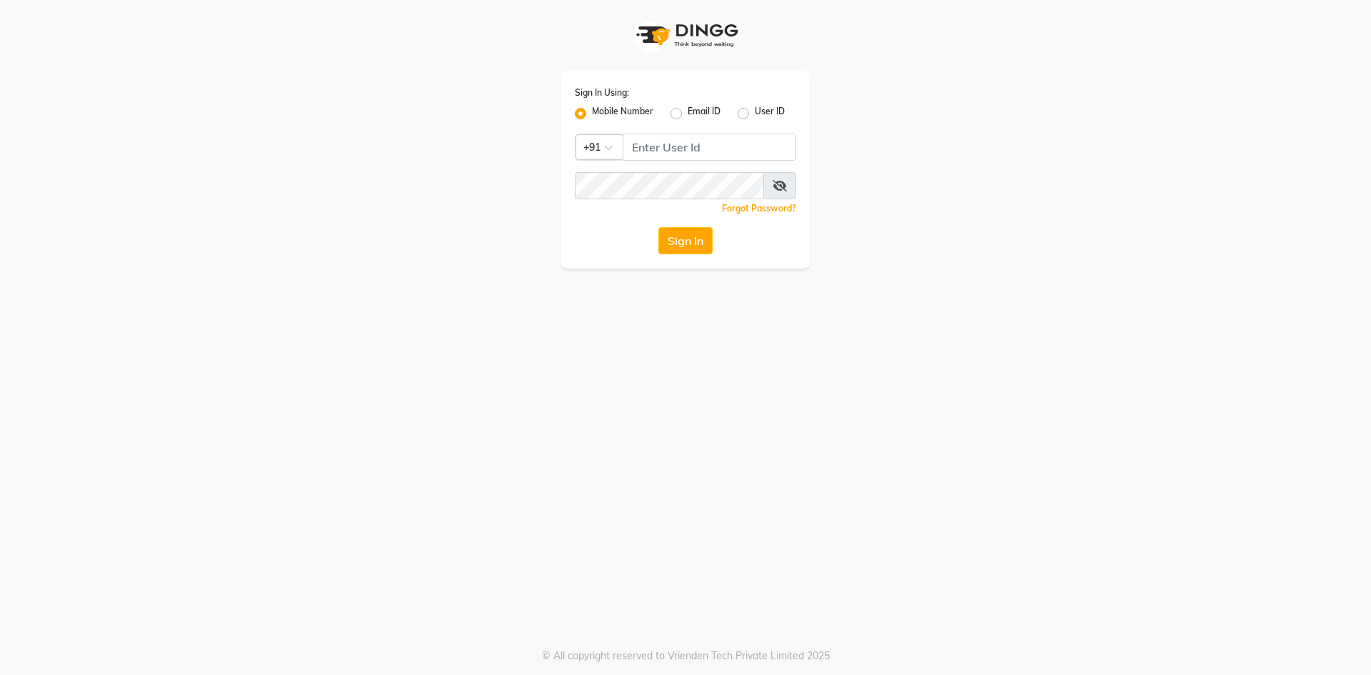  What do you see at coordinates (770, 114) in the screenshot?
I see `label: User ID` at bounding box center [770, 114].